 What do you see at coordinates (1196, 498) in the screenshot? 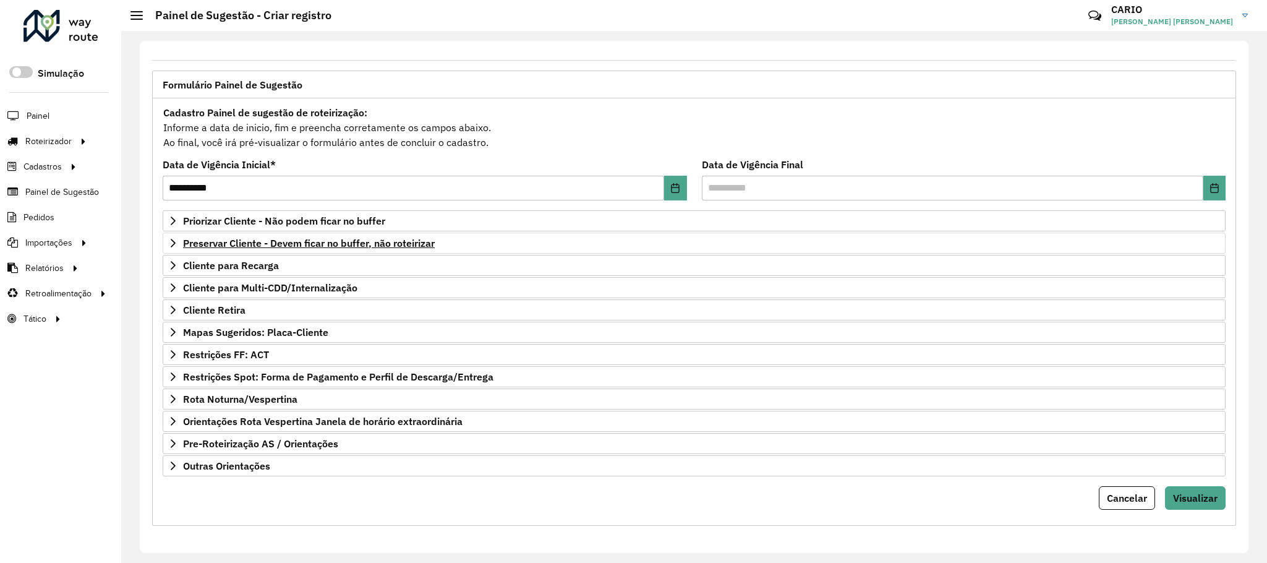
I see `span: Visualizar` at bounding box center [1196, 498].